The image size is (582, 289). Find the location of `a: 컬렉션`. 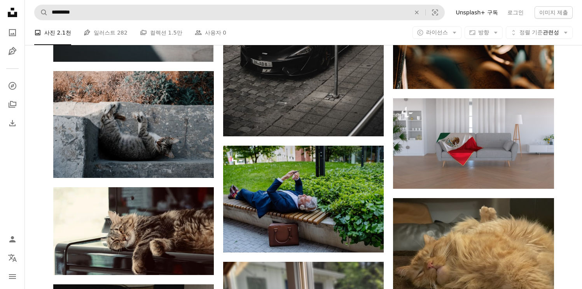

a: 컬렉션 is located at coordinates (12, 105).